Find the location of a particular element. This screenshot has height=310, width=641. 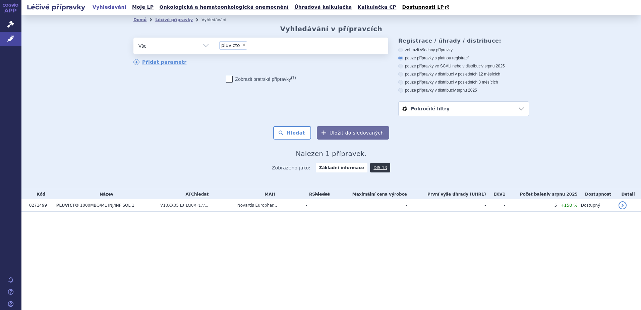

a: Úhradová kalkulačka is located at coordinates (323, 7).